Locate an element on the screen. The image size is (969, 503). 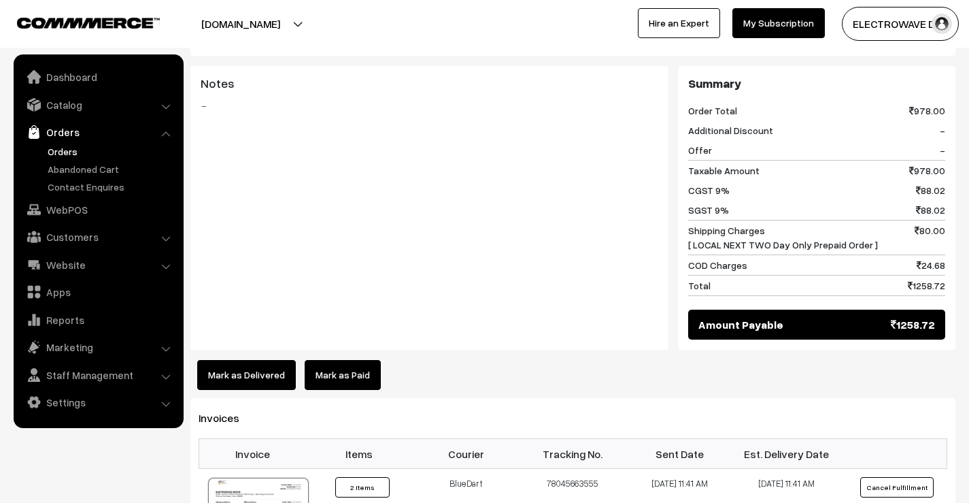
span: CGST 9% is located at coordinates (709, 190).